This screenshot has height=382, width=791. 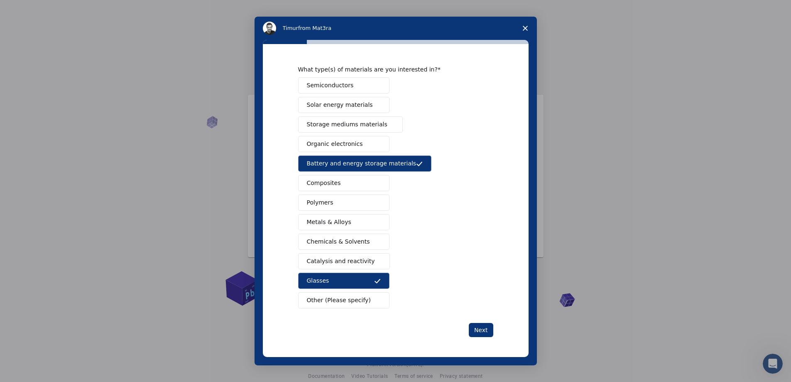 I want to click on span: Timur, so click(x=290, y=28).